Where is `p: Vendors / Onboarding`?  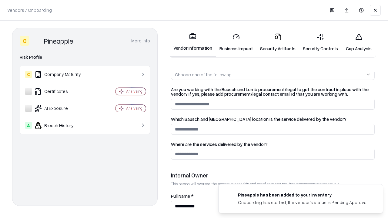
p: Vendors / Onboarding is located at coordinates (29, 10).